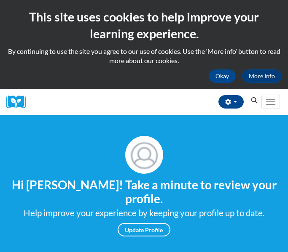 Image resolution: width=288 pixels, height=252 pixels. What do you see at coordinates (271, 102) in the screenshot?
I see `div: Main menu` at bounding box center [271, 102].